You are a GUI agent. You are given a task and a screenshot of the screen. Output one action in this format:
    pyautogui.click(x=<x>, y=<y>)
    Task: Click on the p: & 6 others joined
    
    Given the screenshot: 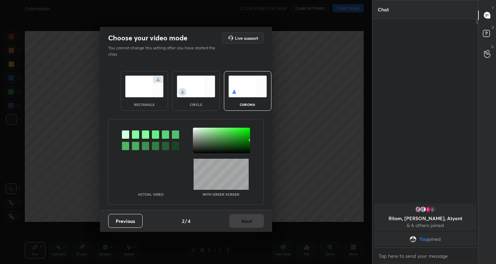 What is the action you would take?
    pyautogui.click(x=425, y=225)
    